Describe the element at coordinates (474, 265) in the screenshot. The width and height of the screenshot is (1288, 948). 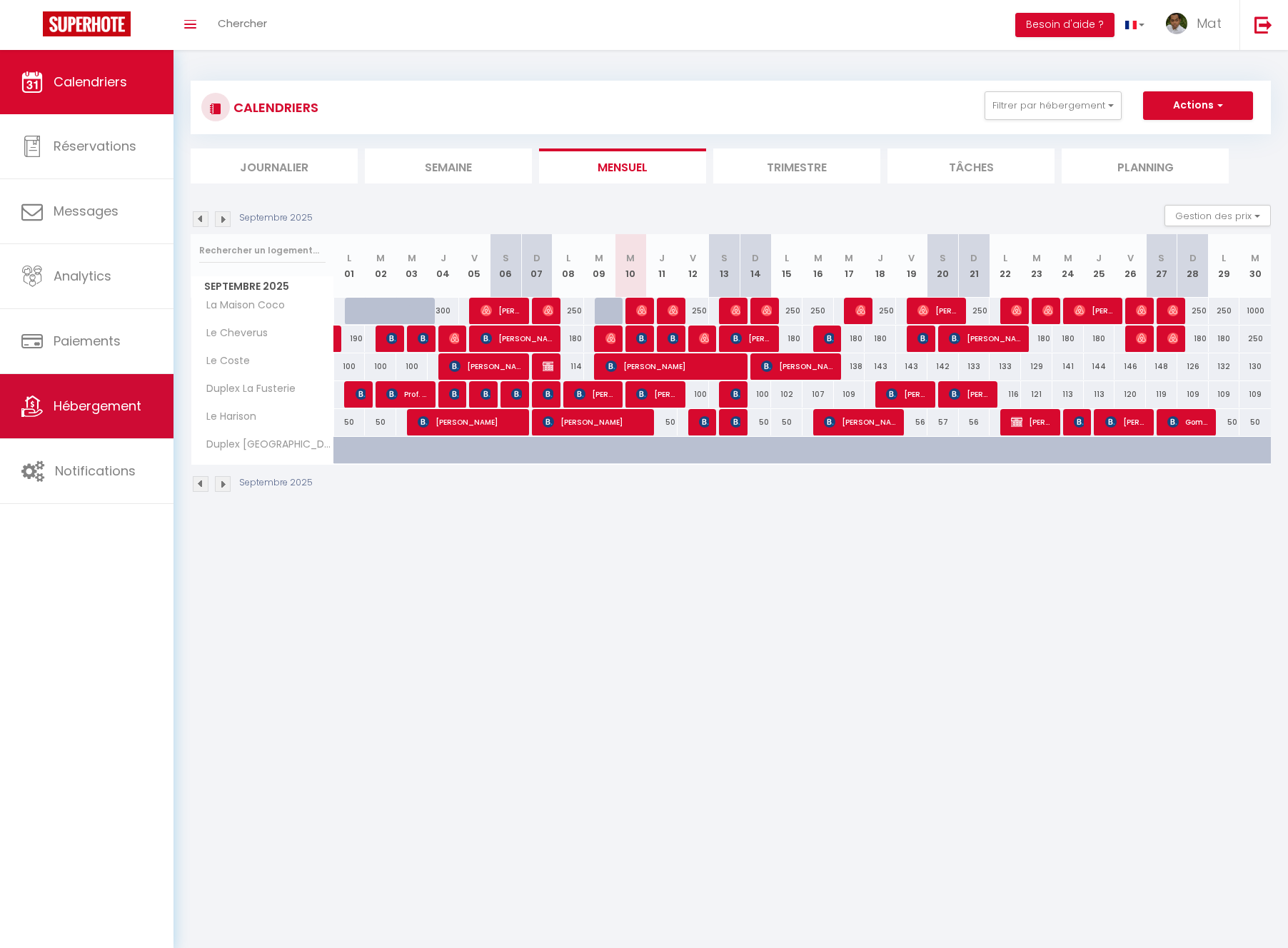
I see `th: 05` at that location.